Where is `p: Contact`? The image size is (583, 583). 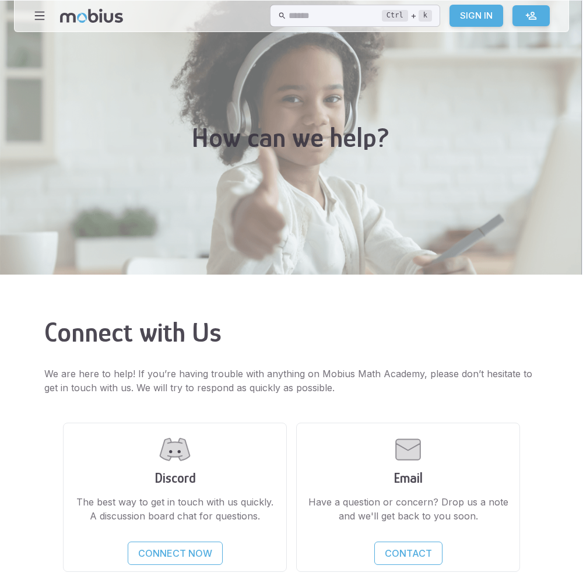 p: Contact is located at coordinates (408, 553).